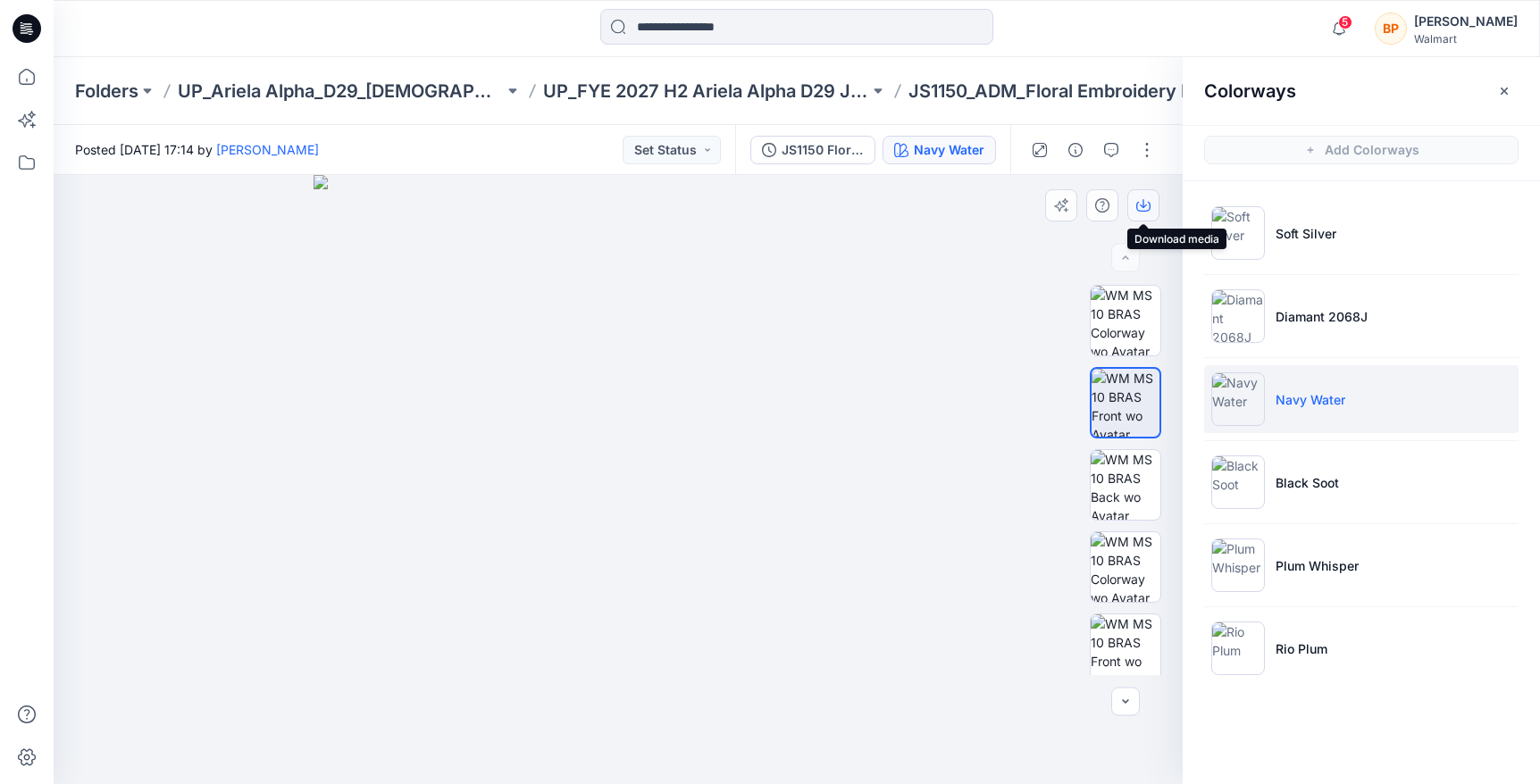  What do you see at coordinates (1238, 648) in the screenshot?
I see `img: Rio Plum` at bounding box center [1238, 648].